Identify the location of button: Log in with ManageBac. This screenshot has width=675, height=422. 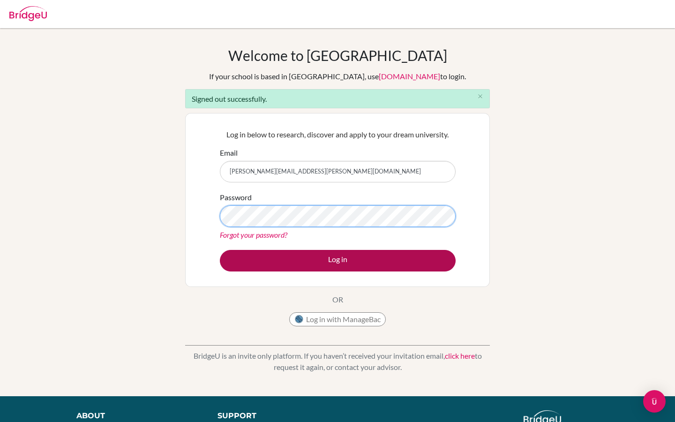
(337, 319).